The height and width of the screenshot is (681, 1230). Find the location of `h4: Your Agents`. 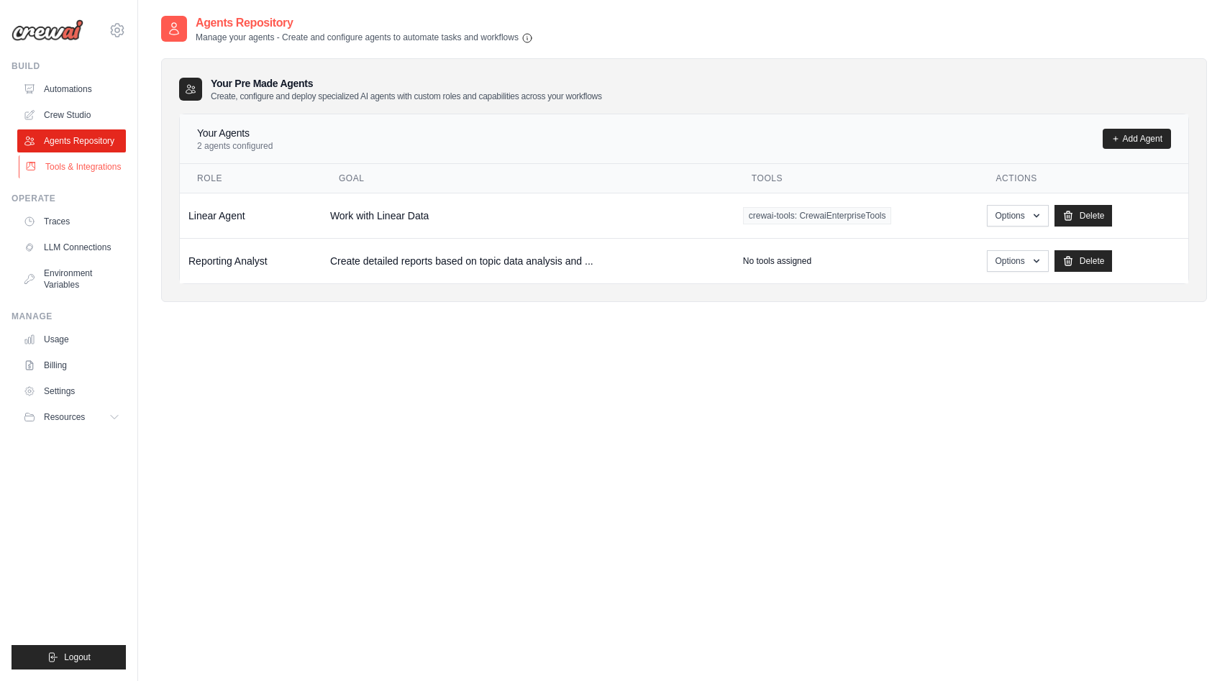

h4: Your Agents is located at coordinates (234, 133).